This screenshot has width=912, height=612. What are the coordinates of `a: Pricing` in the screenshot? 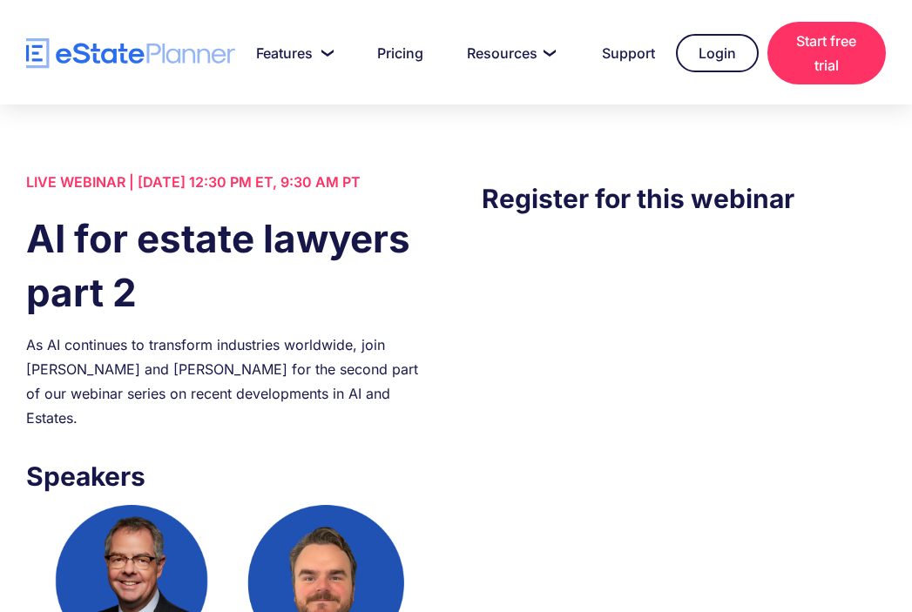 It's located at (396, 53).